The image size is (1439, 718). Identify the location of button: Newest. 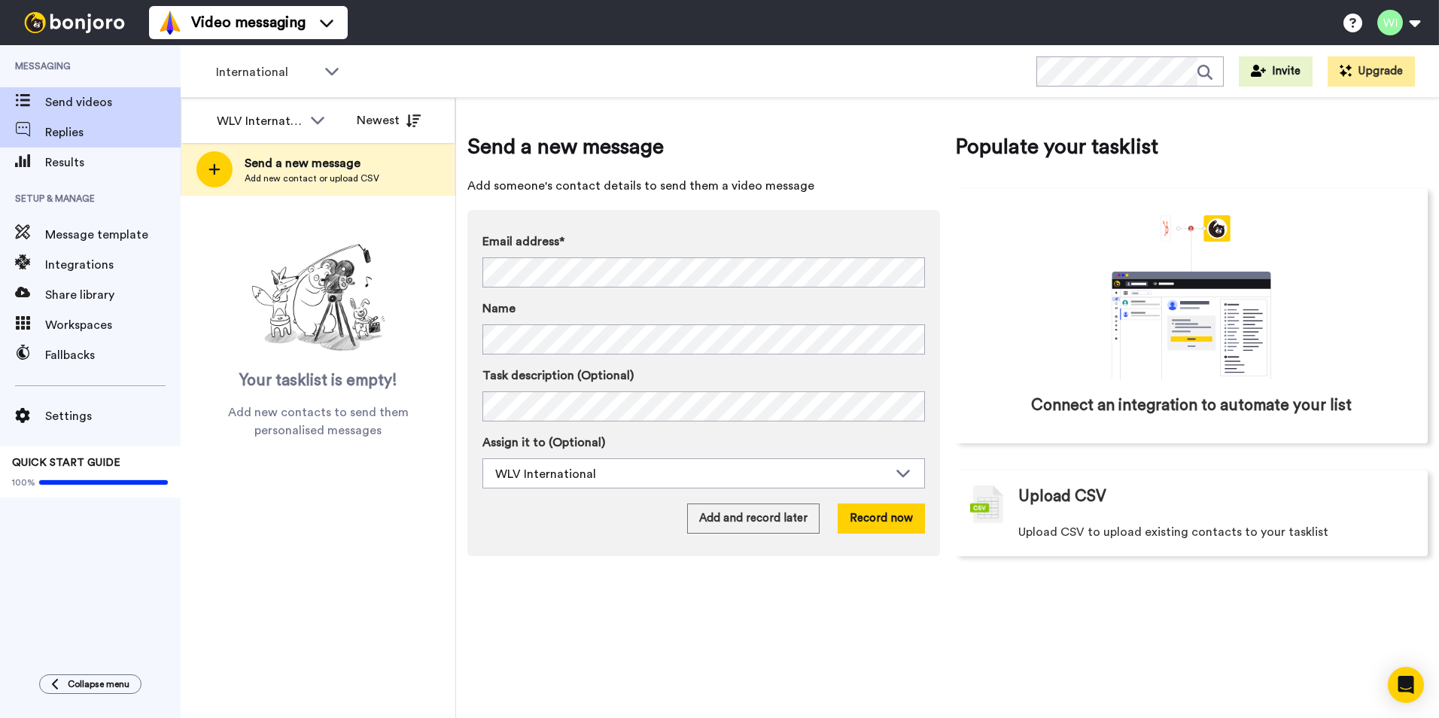
(388, 120).